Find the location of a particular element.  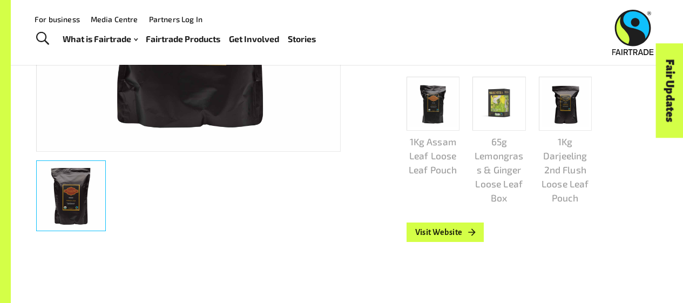

p: 1Kg Assam Leaf Loose Leaf Pouch is located at coordinates (433, 156).